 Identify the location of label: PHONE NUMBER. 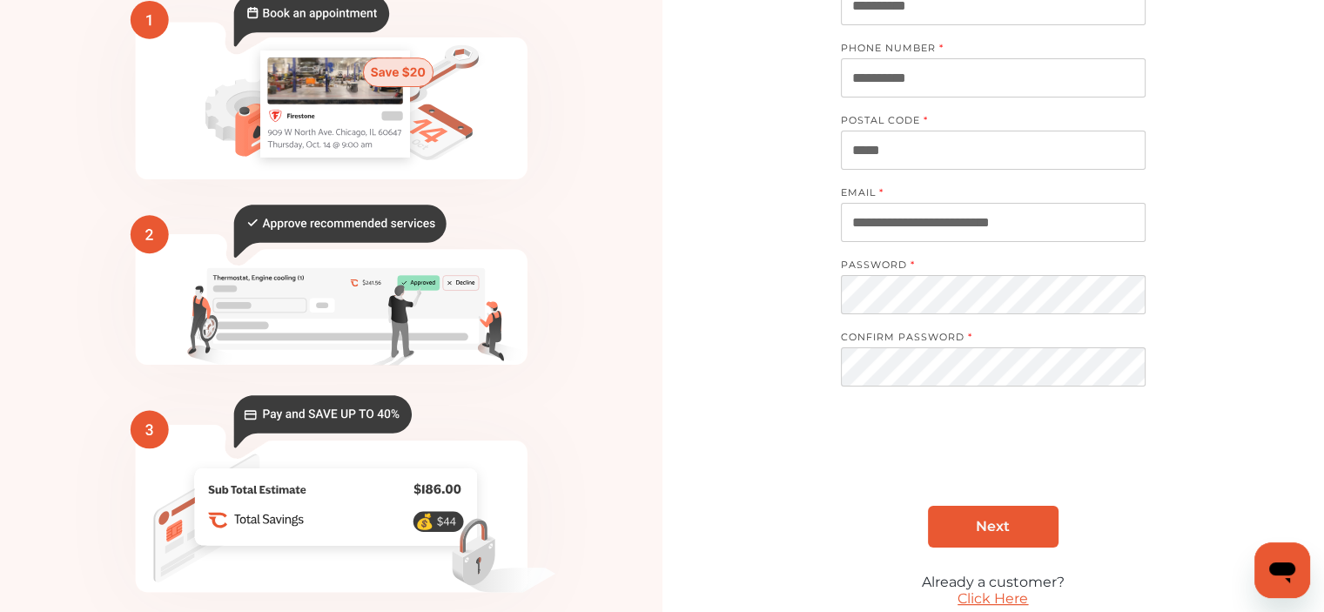
(984, 50).